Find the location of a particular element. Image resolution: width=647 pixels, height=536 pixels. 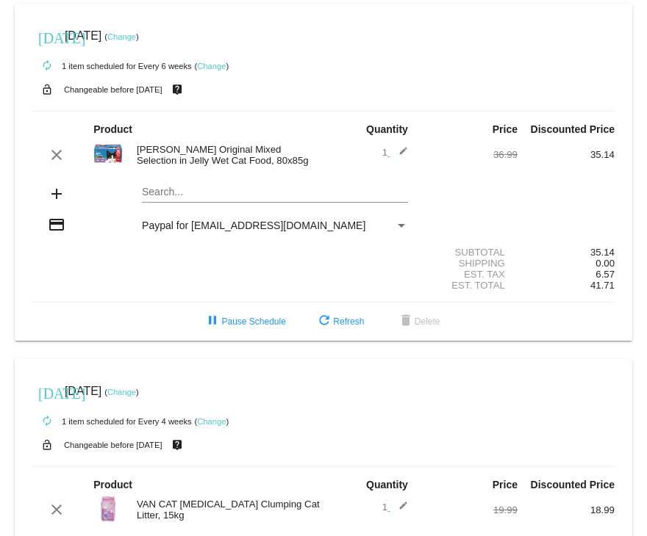

div: Est. Tax is located at coordinates (469, 274).